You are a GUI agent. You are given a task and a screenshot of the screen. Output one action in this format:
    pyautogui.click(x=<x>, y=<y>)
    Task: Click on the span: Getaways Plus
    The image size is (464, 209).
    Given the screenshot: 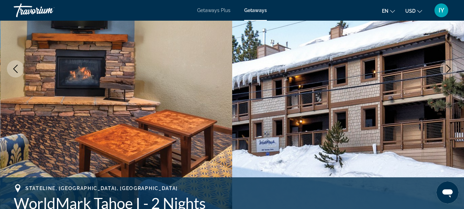 What is the action you would take?
    pyautogui.click(x=214, y=10)
    